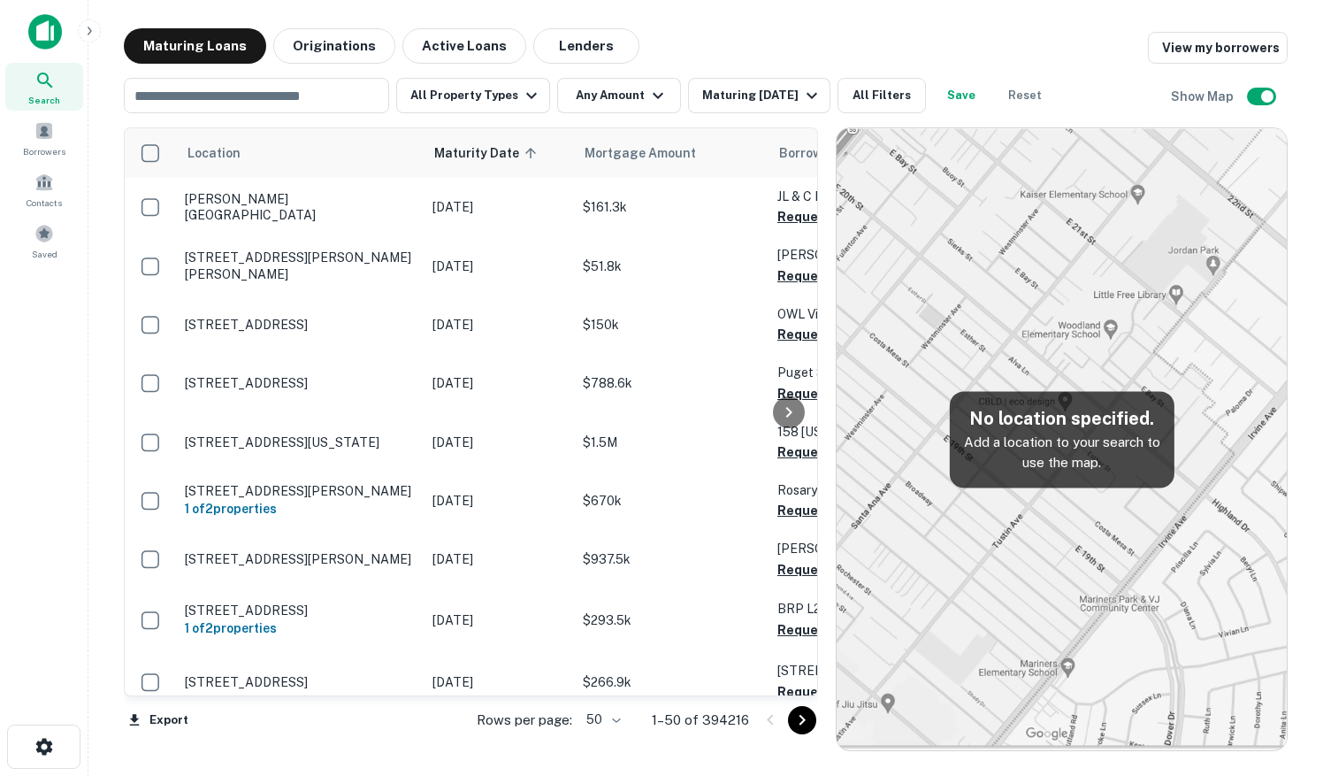 The image size is (1323, 776). Describe the element at coordinates (671, 383) in the screenshot. I see `p: $788.6k` at that location.